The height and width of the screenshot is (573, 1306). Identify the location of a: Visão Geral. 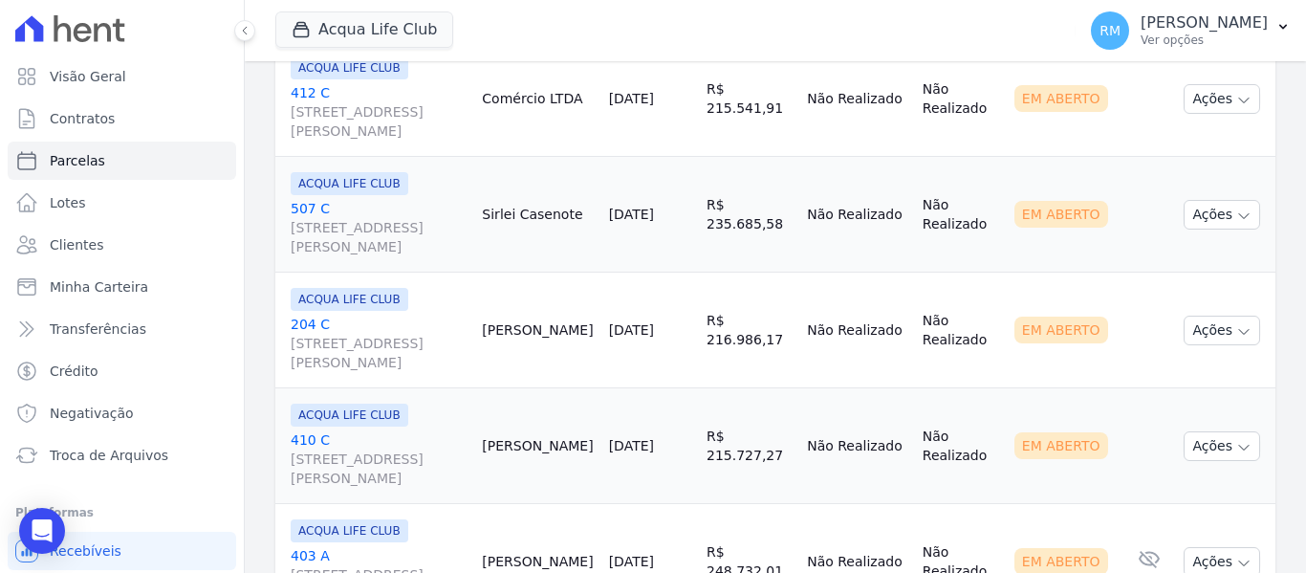
(121, 76).